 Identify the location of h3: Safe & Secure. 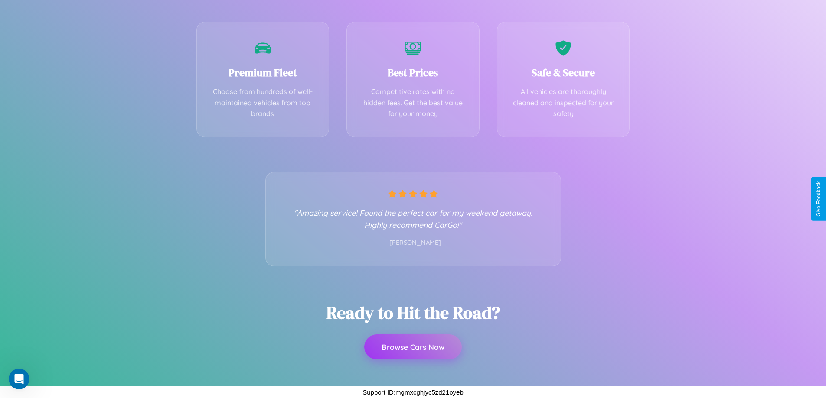
(563, 72).